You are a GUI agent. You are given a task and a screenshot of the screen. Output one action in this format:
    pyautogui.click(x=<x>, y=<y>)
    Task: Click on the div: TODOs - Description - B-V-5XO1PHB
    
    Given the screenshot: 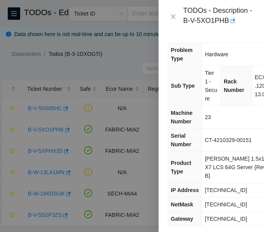 What is the action you would take?
    pyautogui.click(x=219, y=17)
    